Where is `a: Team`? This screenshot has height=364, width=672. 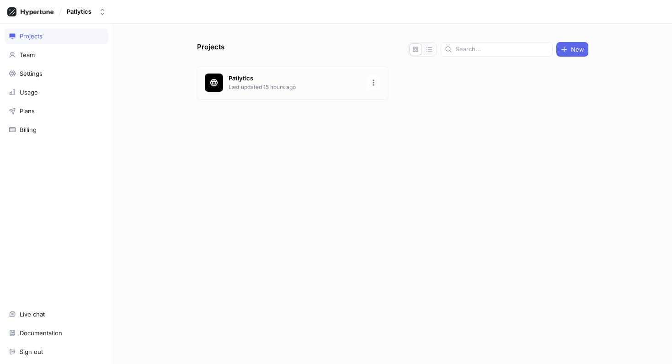 a: Team is located at coordinates (56, 55).